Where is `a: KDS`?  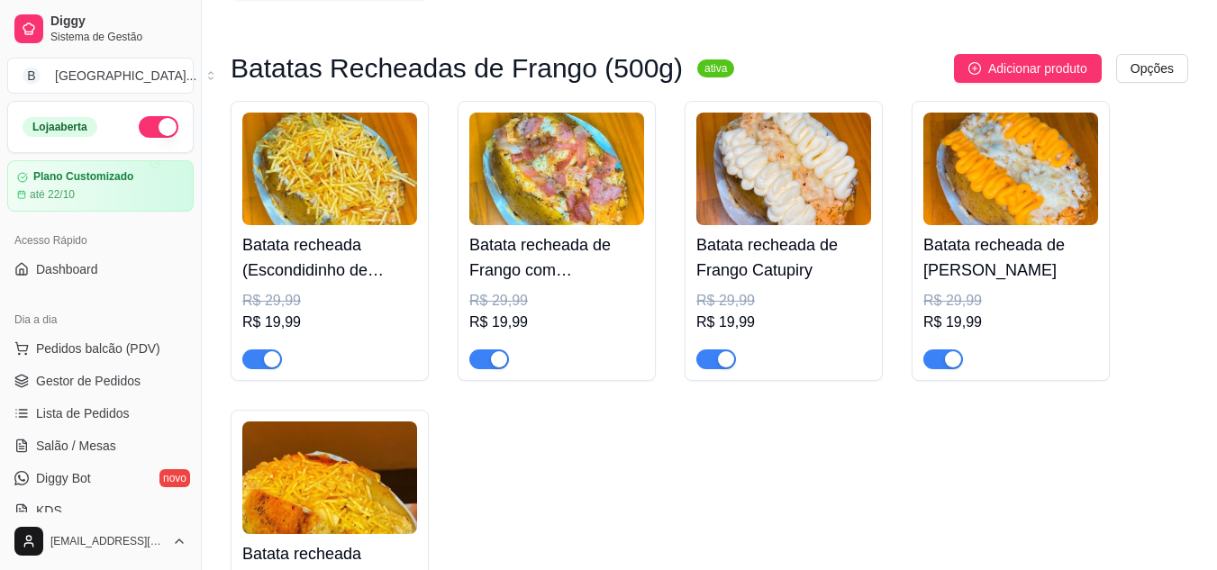 a: KDS is located at coordinates (100, 511).